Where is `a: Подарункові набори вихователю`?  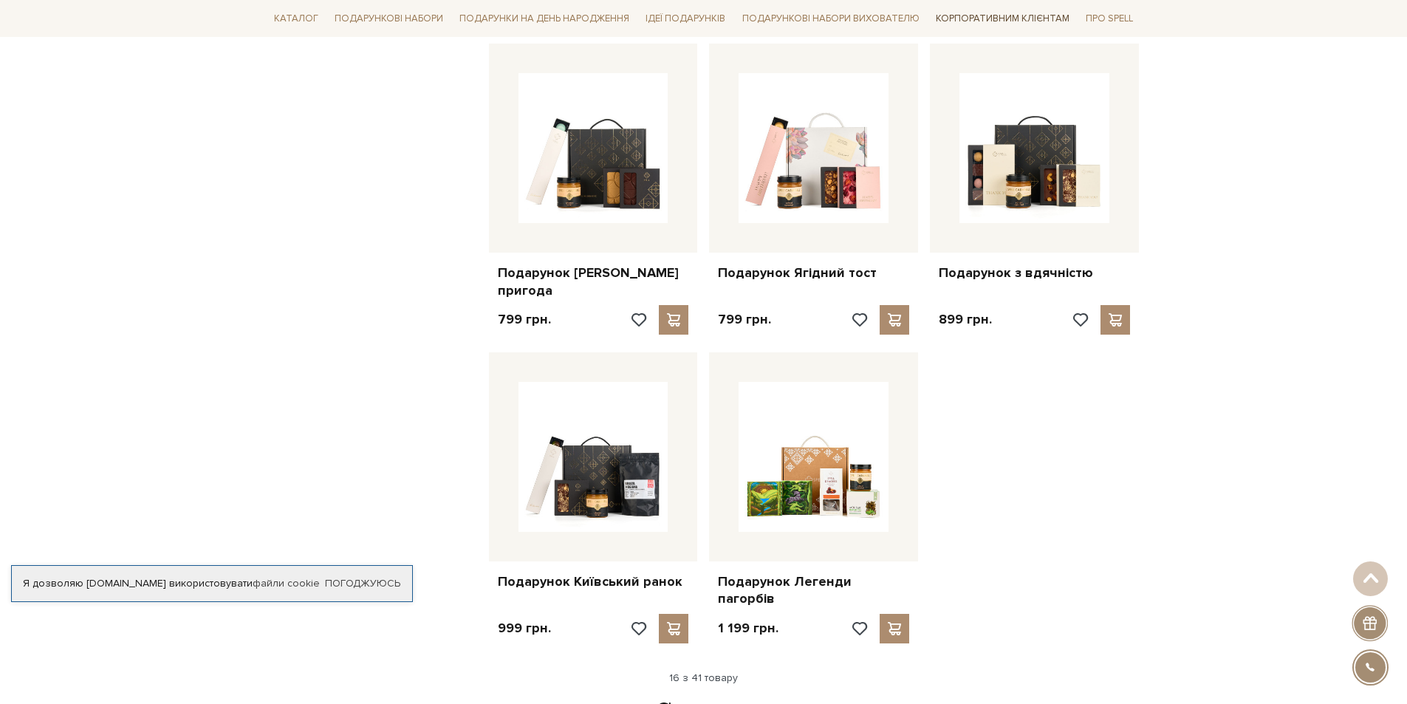 a: Подарункові набори вихователю is located at coordinates (831, 18).